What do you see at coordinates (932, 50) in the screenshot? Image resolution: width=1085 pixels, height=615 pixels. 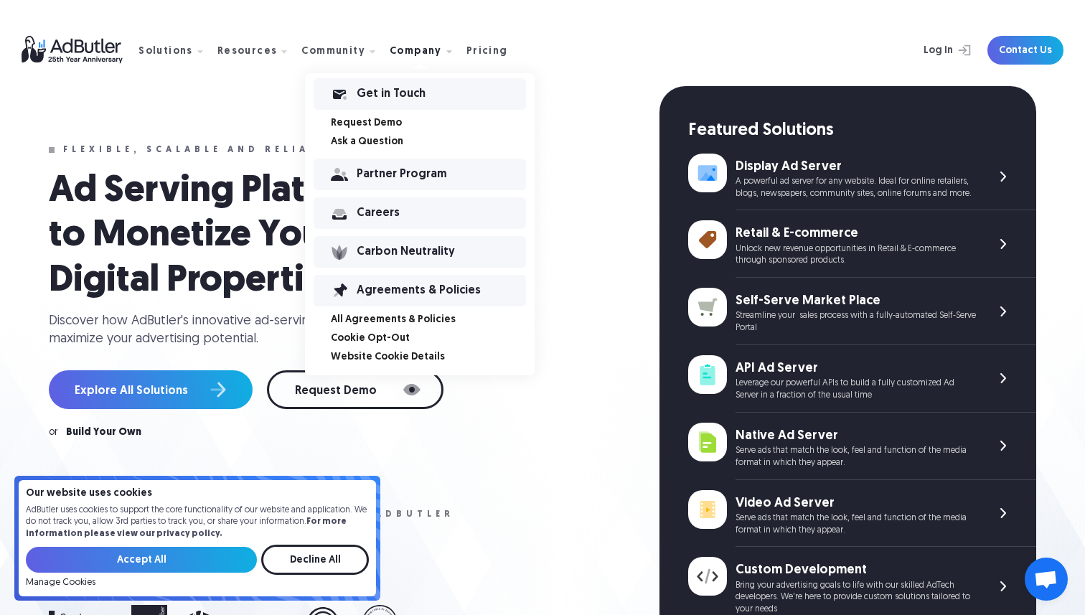 I see `a: Log In` at bounding box center [932, 50].